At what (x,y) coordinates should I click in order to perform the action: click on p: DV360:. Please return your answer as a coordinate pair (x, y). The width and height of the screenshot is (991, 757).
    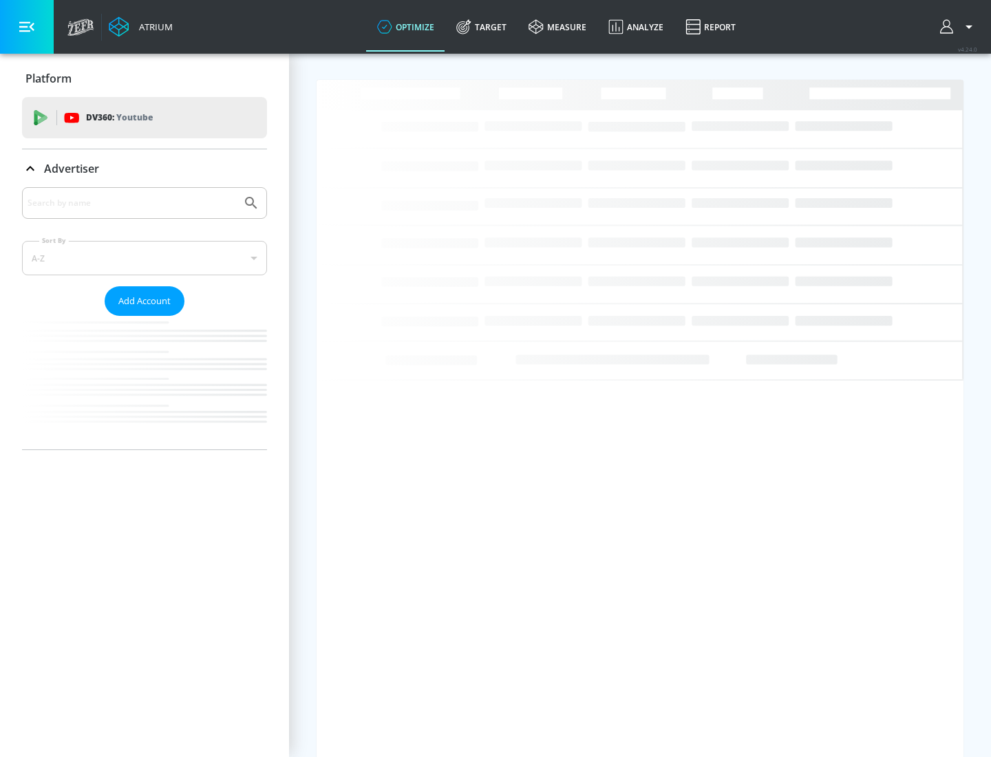
    Looking at the image, I should click on (119, 118).